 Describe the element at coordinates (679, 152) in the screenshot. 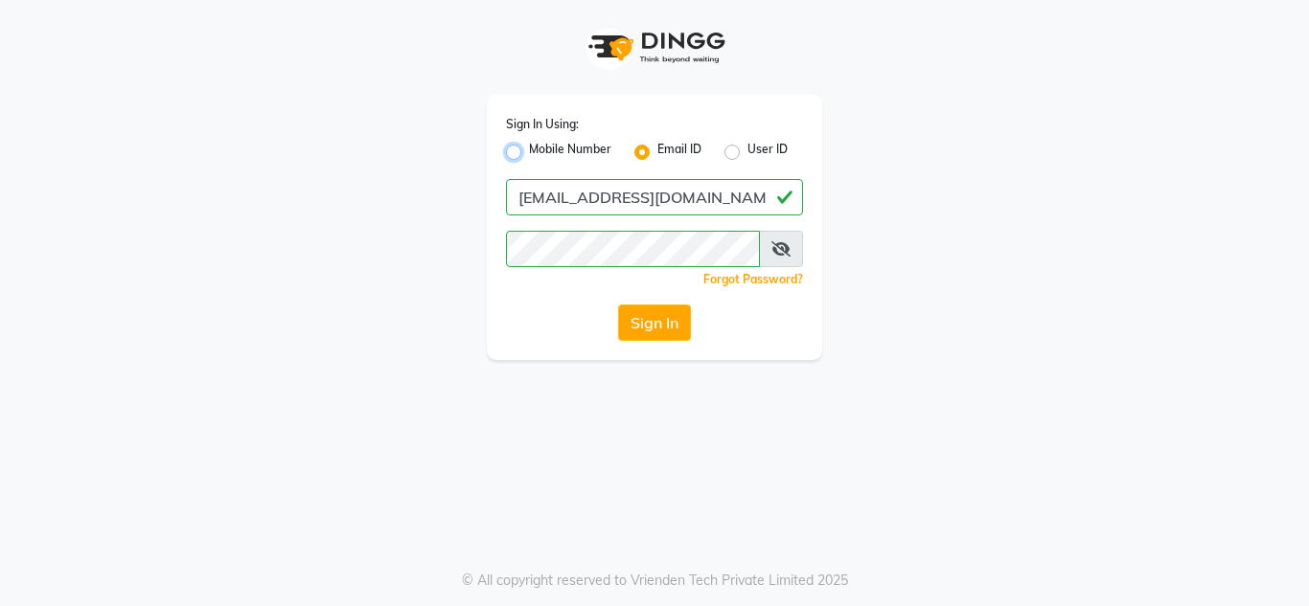

I see `label: Email ID` at that location.